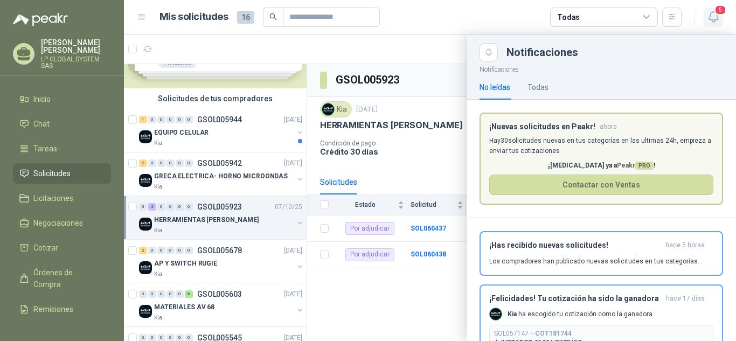 This screenshot has width=736, height=341. I want to click on img: Company Logo, so click(496, 314).